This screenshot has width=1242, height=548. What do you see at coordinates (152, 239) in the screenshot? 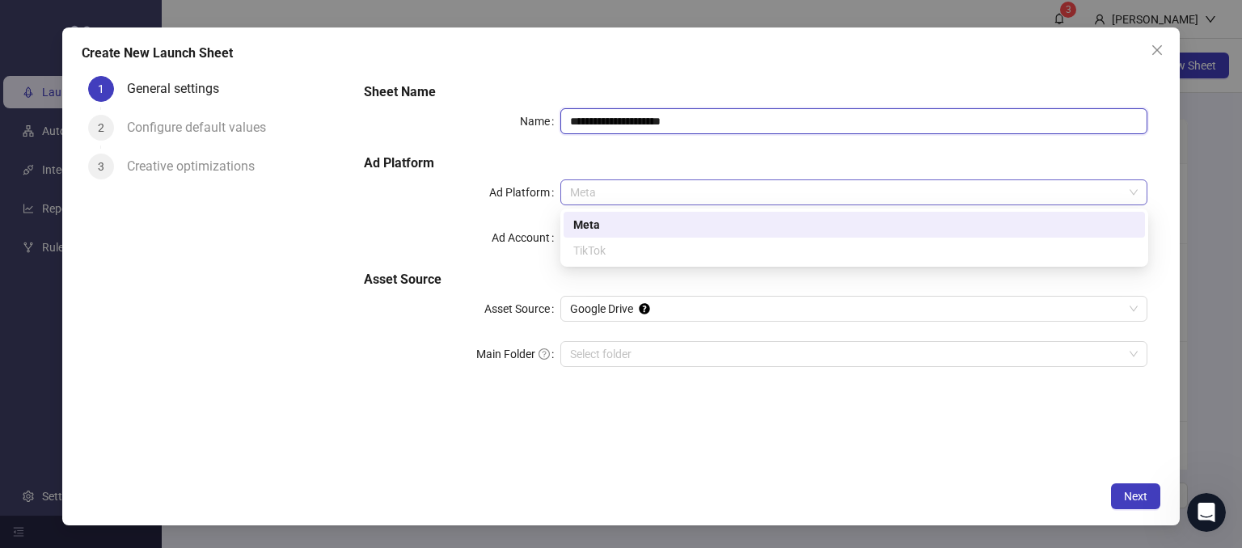
I see `div: Request a feature` at bounding box center [152, 239].